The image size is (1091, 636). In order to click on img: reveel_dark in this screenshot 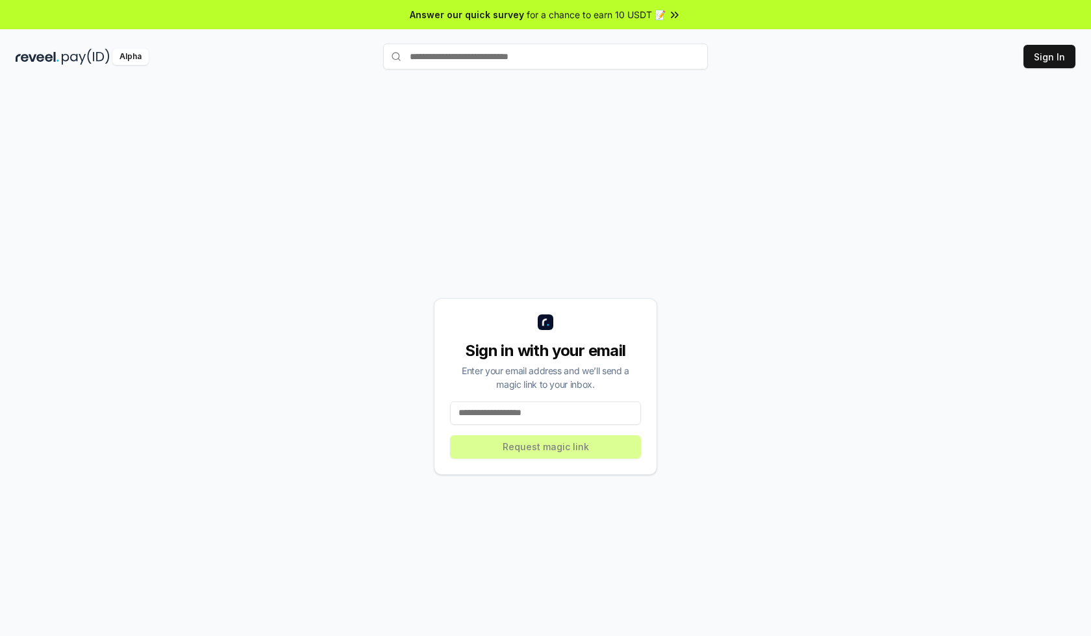, I will do `click(37, 57)`.